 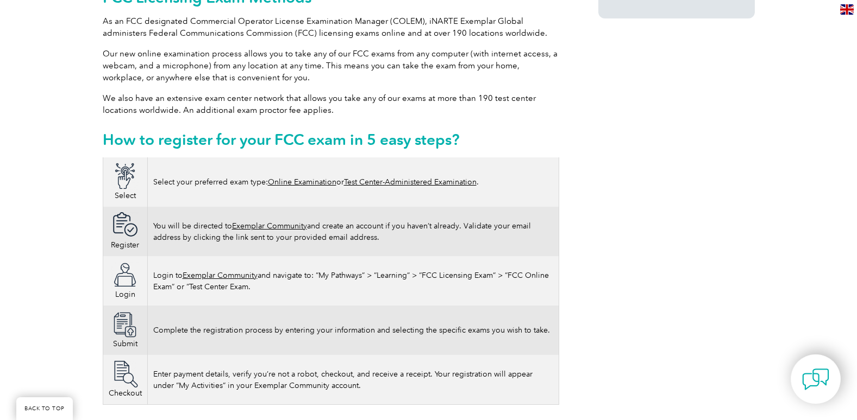 What do you see at coordinates (125, 231) in the screenshot?
I see `td: Register` at bounding box center [125, 231].